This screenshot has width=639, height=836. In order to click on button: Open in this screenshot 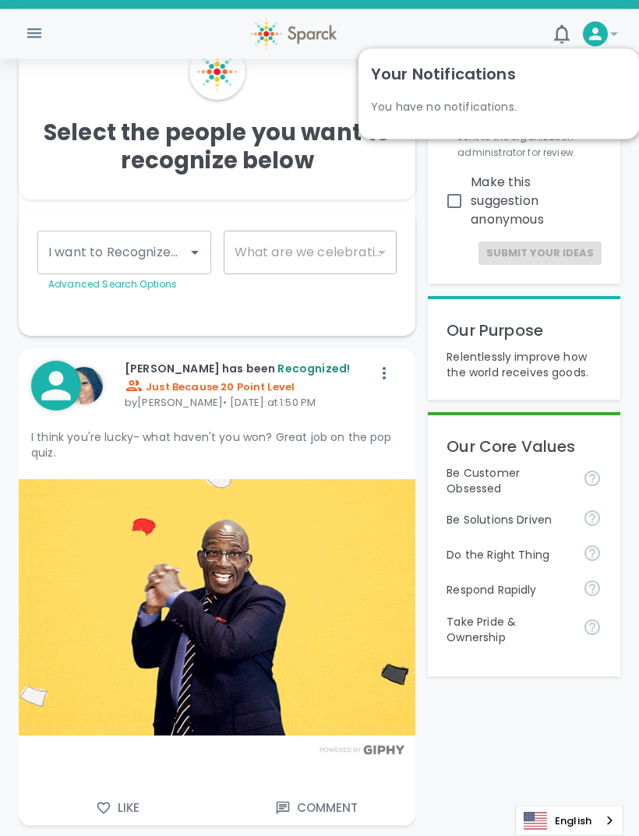, I will do `click(195, 253)`.